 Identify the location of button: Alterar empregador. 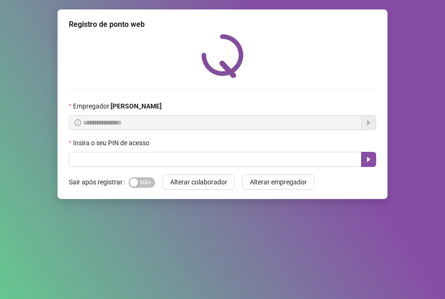
(278, 182).